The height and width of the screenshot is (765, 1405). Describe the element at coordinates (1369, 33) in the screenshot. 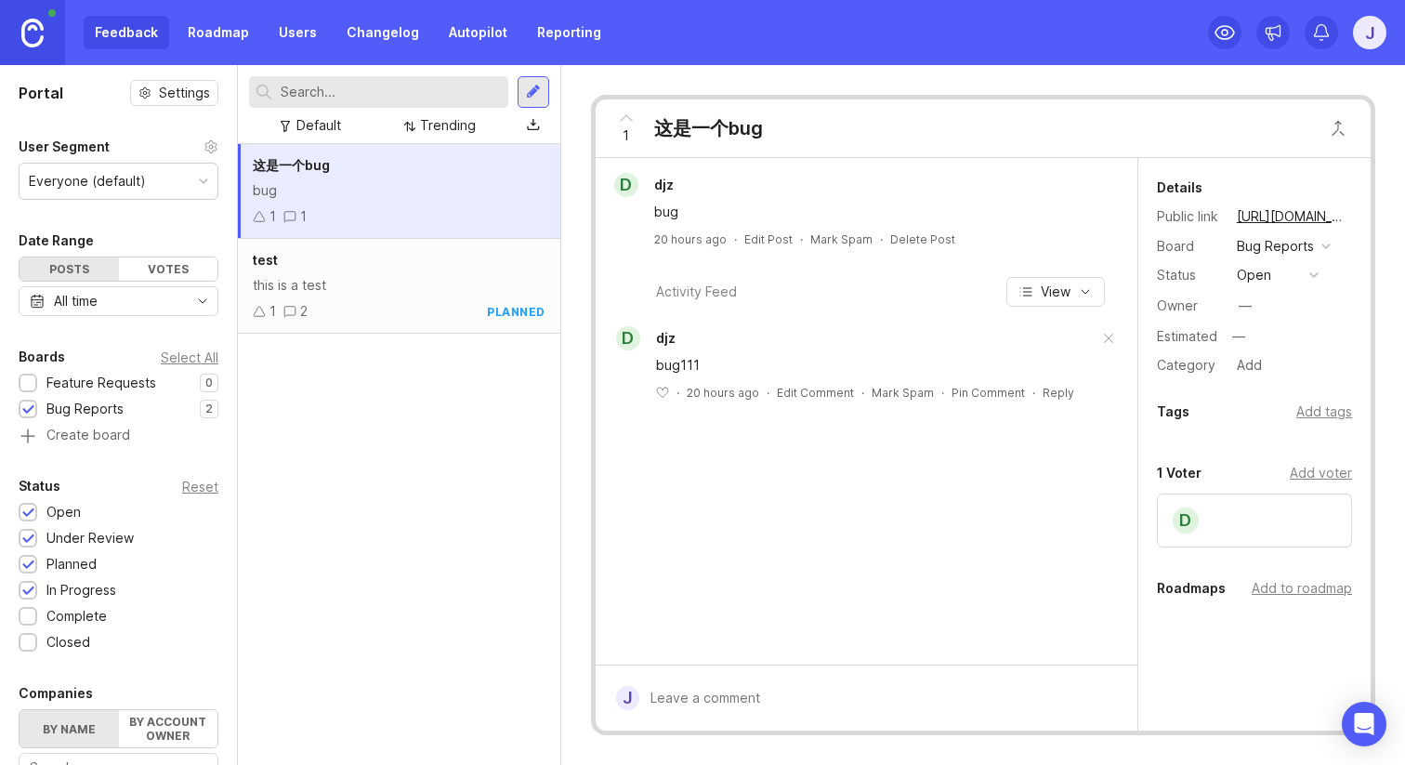

I see `button: j` at that location.